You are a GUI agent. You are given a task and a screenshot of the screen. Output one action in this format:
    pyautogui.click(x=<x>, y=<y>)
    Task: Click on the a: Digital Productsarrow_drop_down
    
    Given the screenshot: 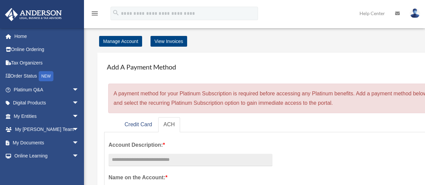 What is the action you would take?
    pyautogui.click(x=47, y=103)
    